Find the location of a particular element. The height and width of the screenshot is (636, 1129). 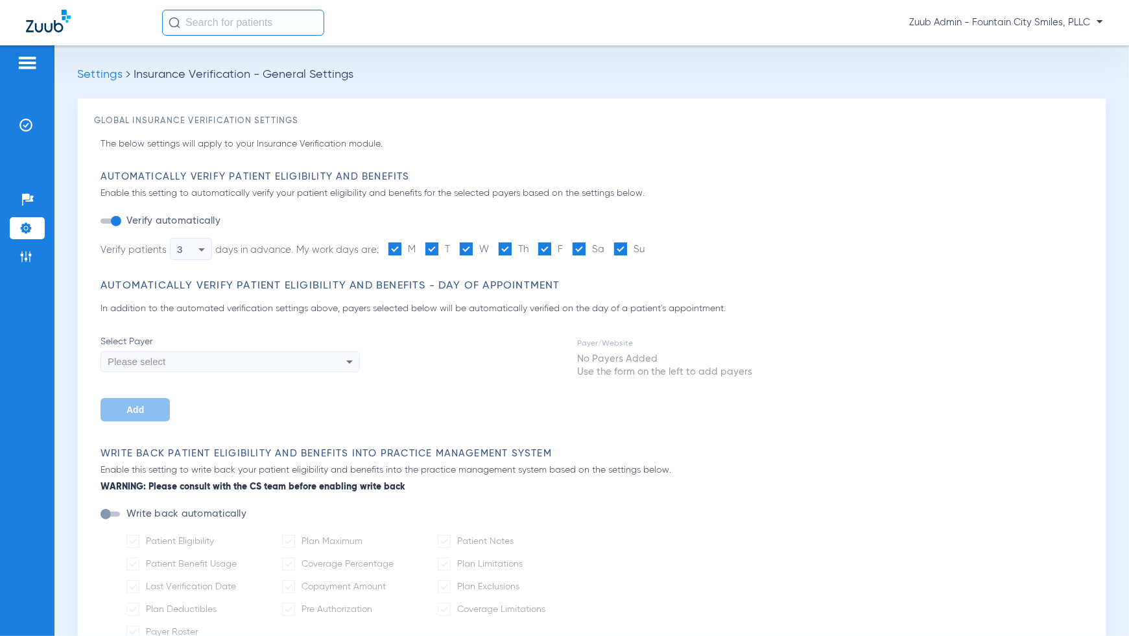

img: Zuub Logo is located at coordinates (48, 21).